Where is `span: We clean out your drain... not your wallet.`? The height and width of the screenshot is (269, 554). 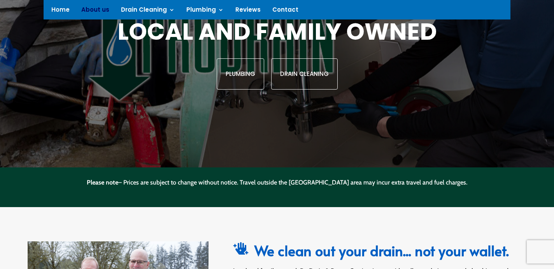 span: We clean out your drain... not your wallet. is located at coordinates (382, 250).